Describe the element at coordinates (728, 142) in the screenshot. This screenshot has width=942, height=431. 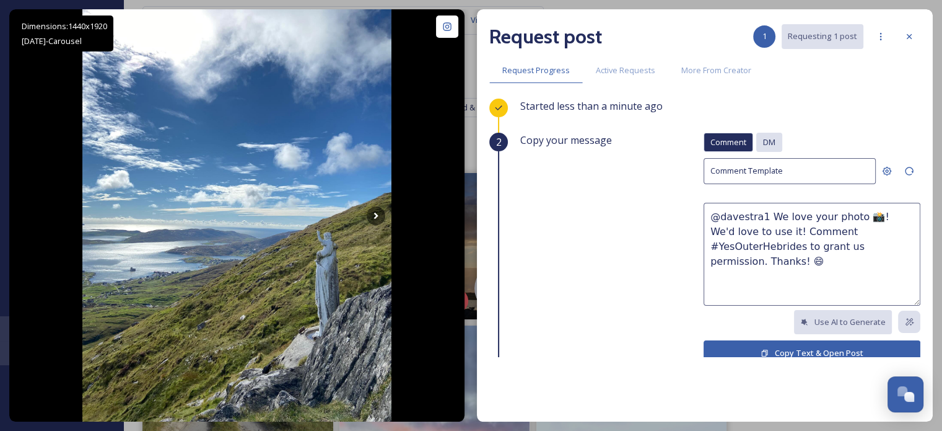
I see `span: Comment` at that location.